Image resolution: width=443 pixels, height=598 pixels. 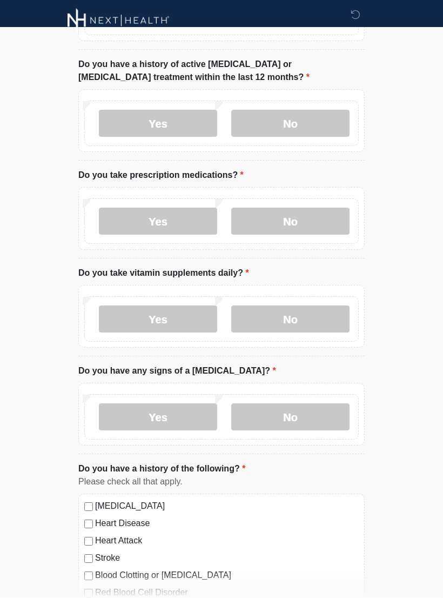 I want to click on label: Do you take prescription medications?, so click(x=161, y=175).